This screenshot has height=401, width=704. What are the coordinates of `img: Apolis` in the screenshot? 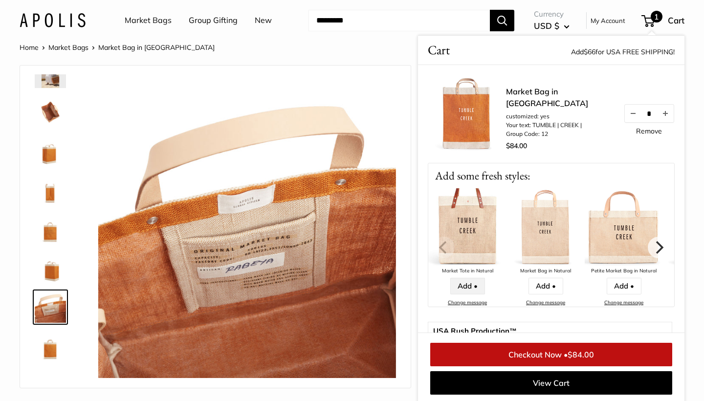 It's located at (52, 20).